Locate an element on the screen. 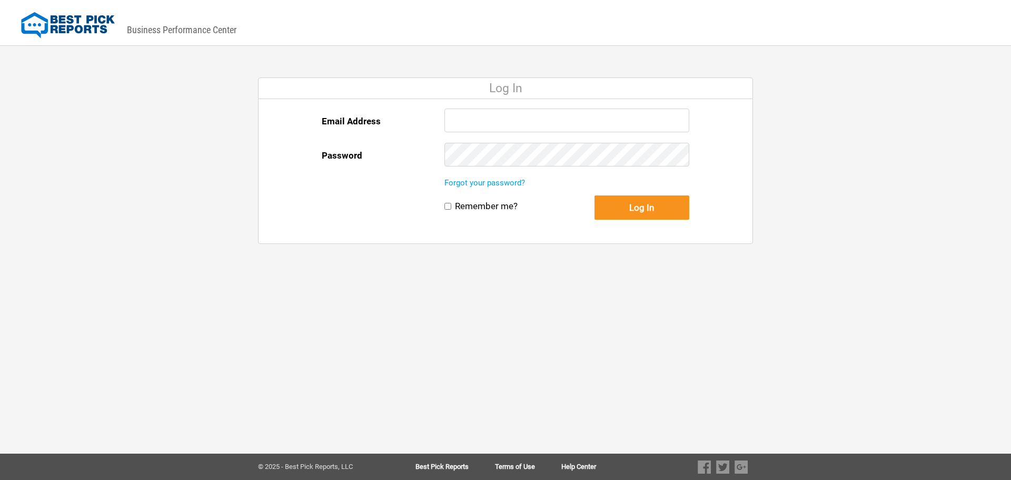  a: Terms of Use is located at coordinates (528, 467).